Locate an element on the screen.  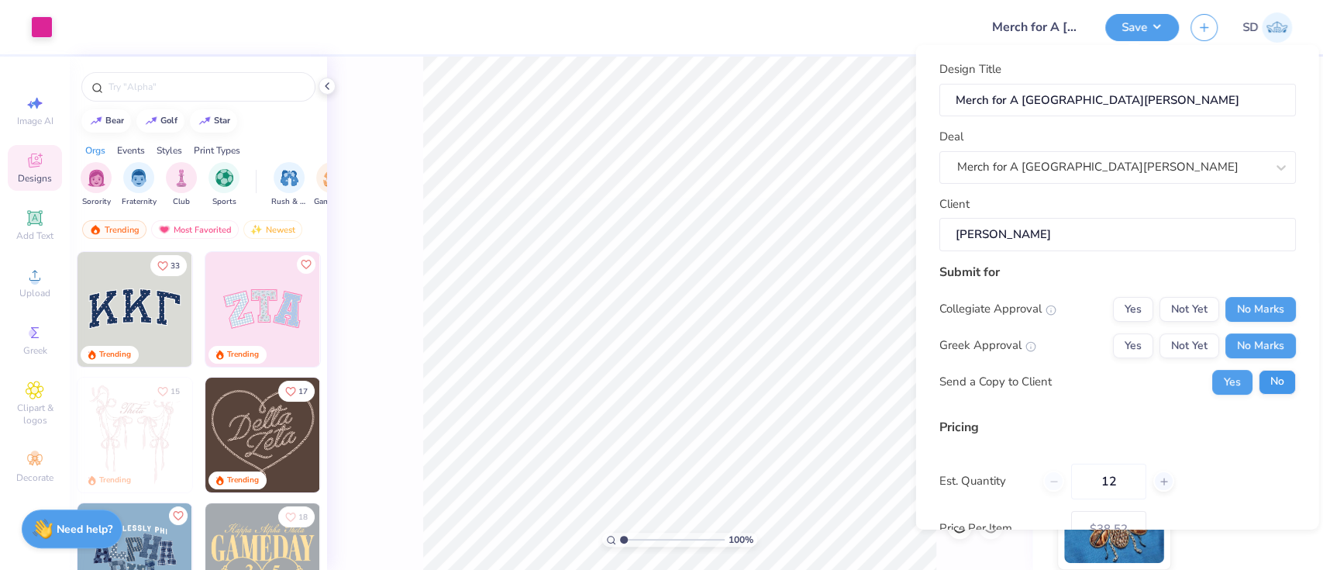
div: Collegiate Approval is located at coordinates (997, 308).